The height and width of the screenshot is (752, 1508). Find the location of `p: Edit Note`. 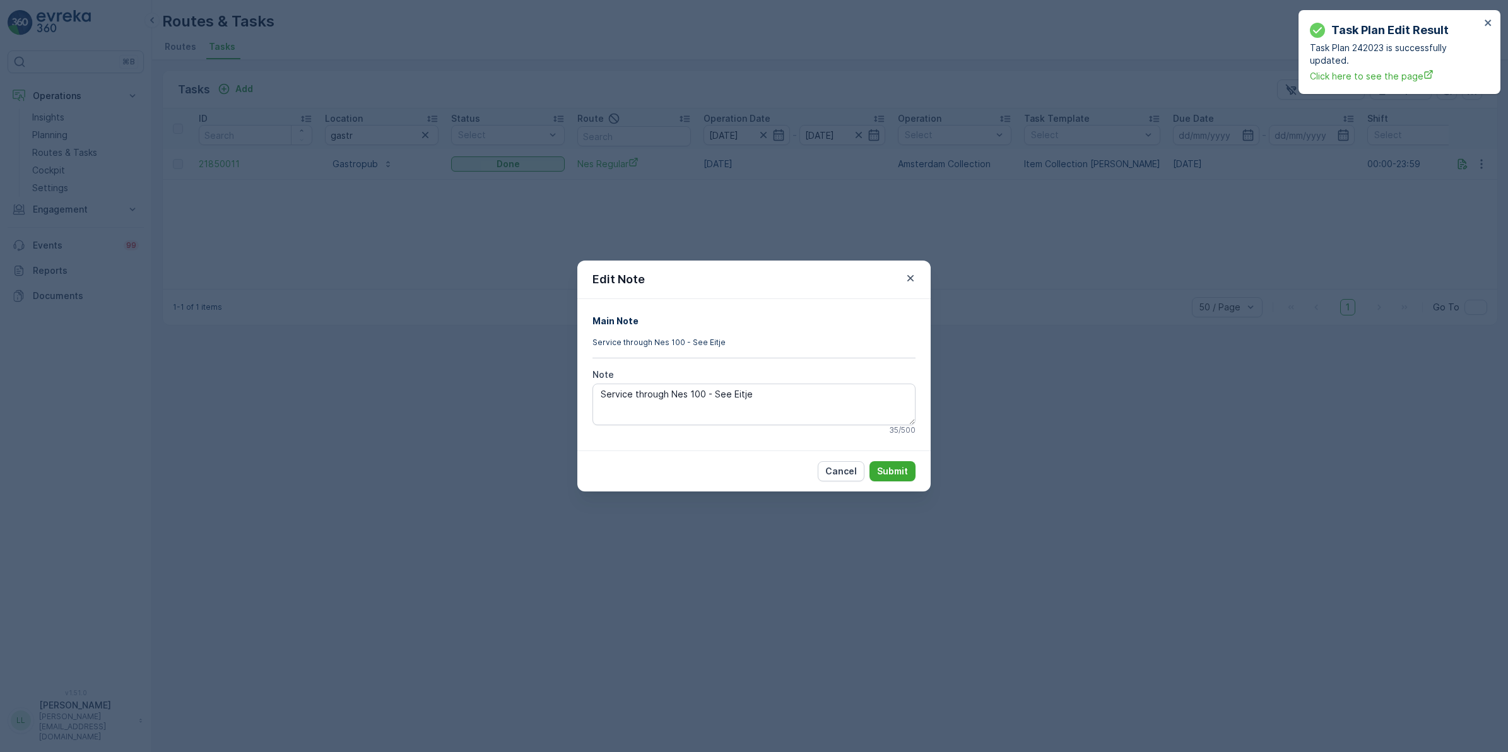

p: Edit Note is located at coordinates (618, 279).